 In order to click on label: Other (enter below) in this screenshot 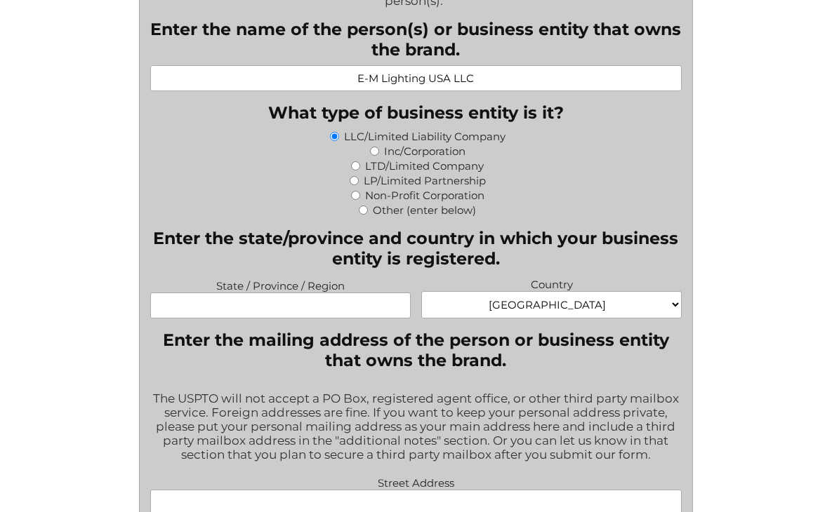, I will do `click(424, 210)`.